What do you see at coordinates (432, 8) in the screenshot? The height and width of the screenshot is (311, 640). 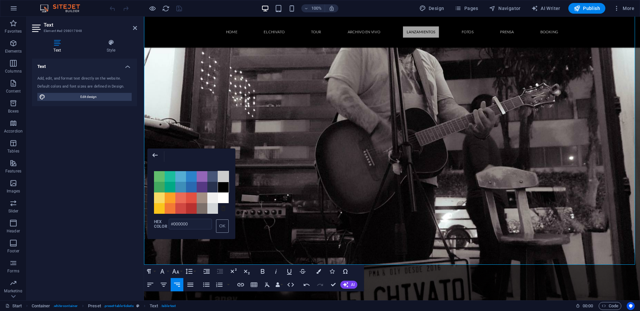 I see `div: Design (Ctrl+Alt+Y)` at bounding box center [432, 8].